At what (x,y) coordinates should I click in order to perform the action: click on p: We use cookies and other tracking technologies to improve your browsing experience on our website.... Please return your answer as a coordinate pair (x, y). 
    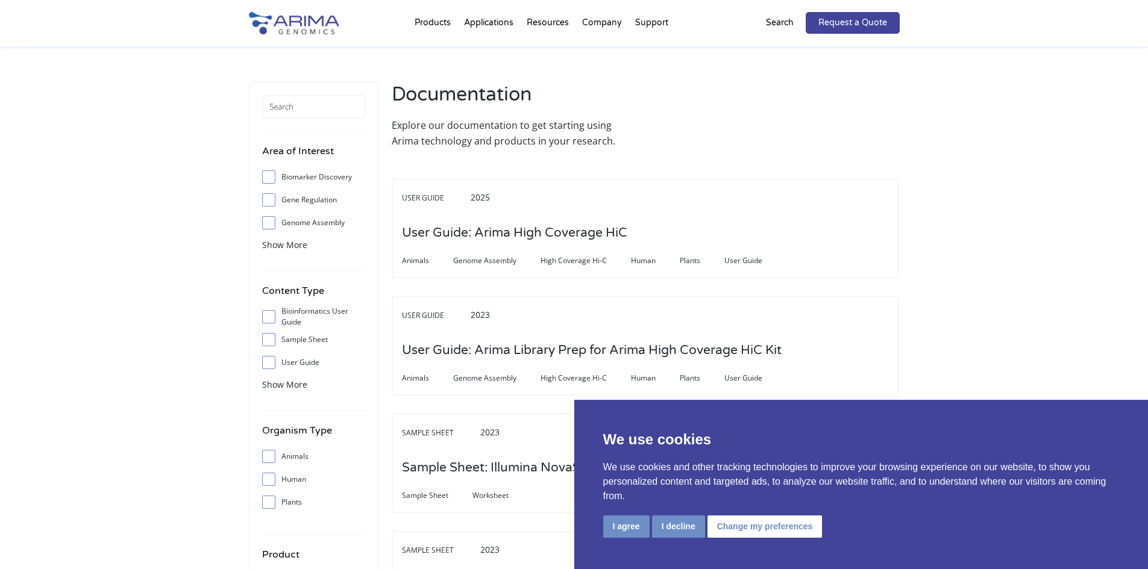
    Looking at the image, I should click on (861, 482).